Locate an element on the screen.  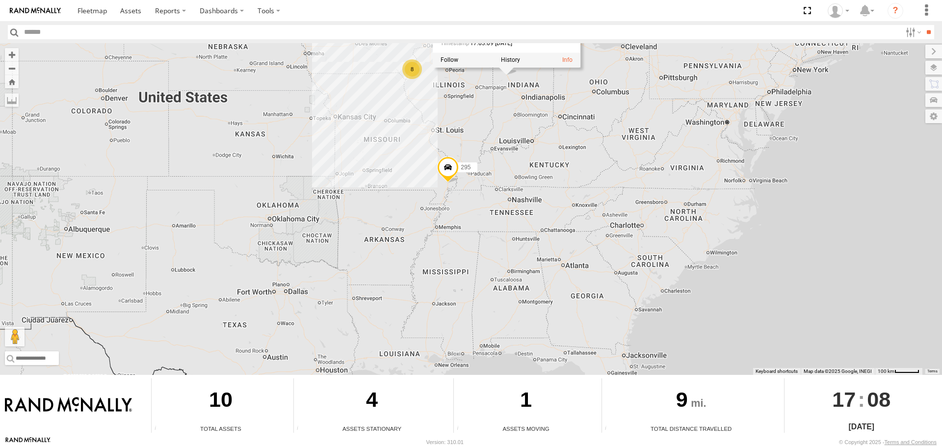
button: Zoom Home is located at coordinates (12, 81).